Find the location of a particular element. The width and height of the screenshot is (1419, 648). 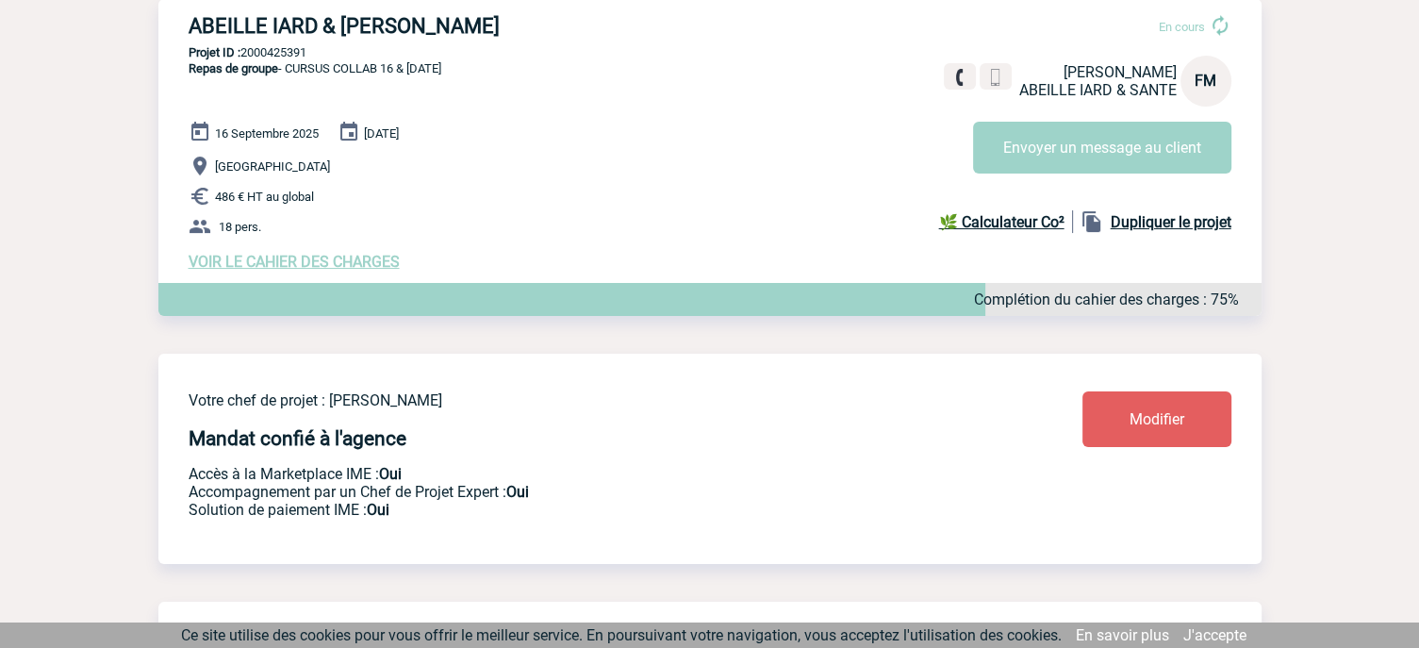

span: FM is located at coordinates (1205, 80).